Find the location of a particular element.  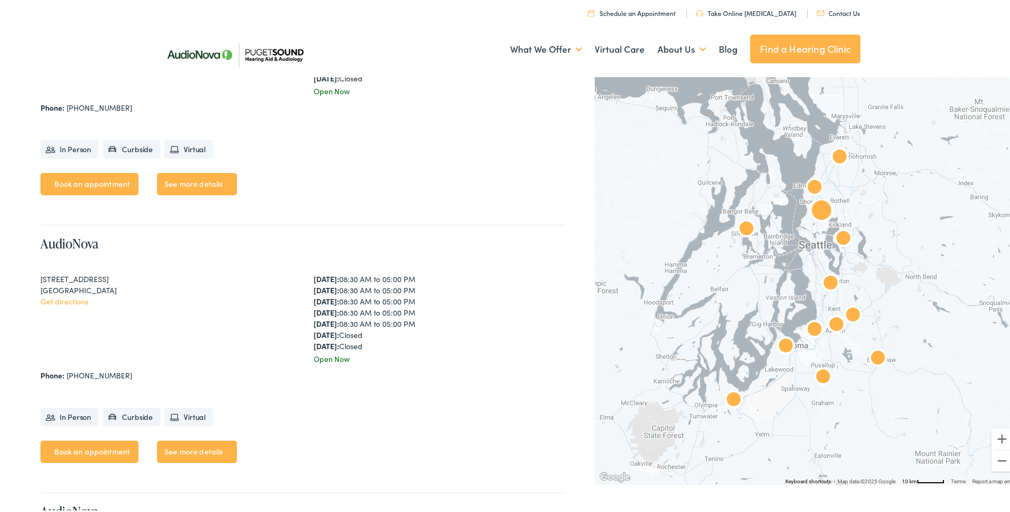

a: About Us is located at coordinates (681, 47).